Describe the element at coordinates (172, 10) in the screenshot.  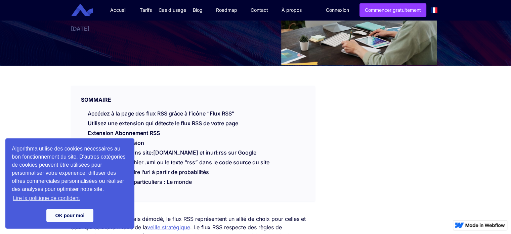
I see `div: Cas d'usage` at that location.